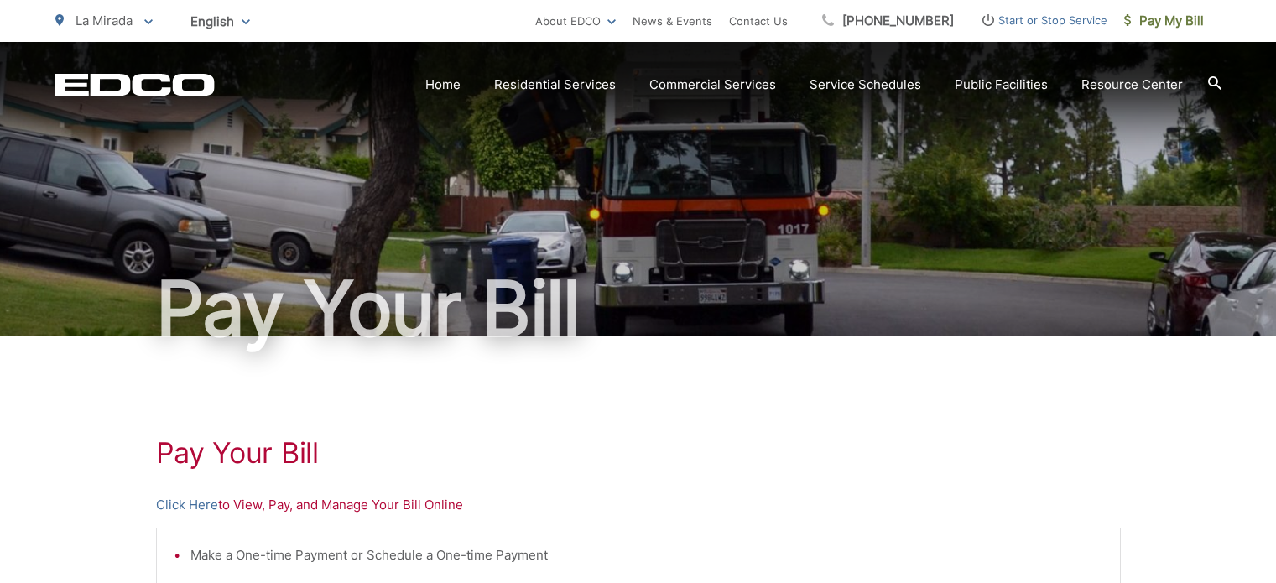 This screenshot has height=583, width=1276. What do you see at coordinates (104, 20) in the screenshot?
I see `span: La Mirada` at bounding box center [104, 20].